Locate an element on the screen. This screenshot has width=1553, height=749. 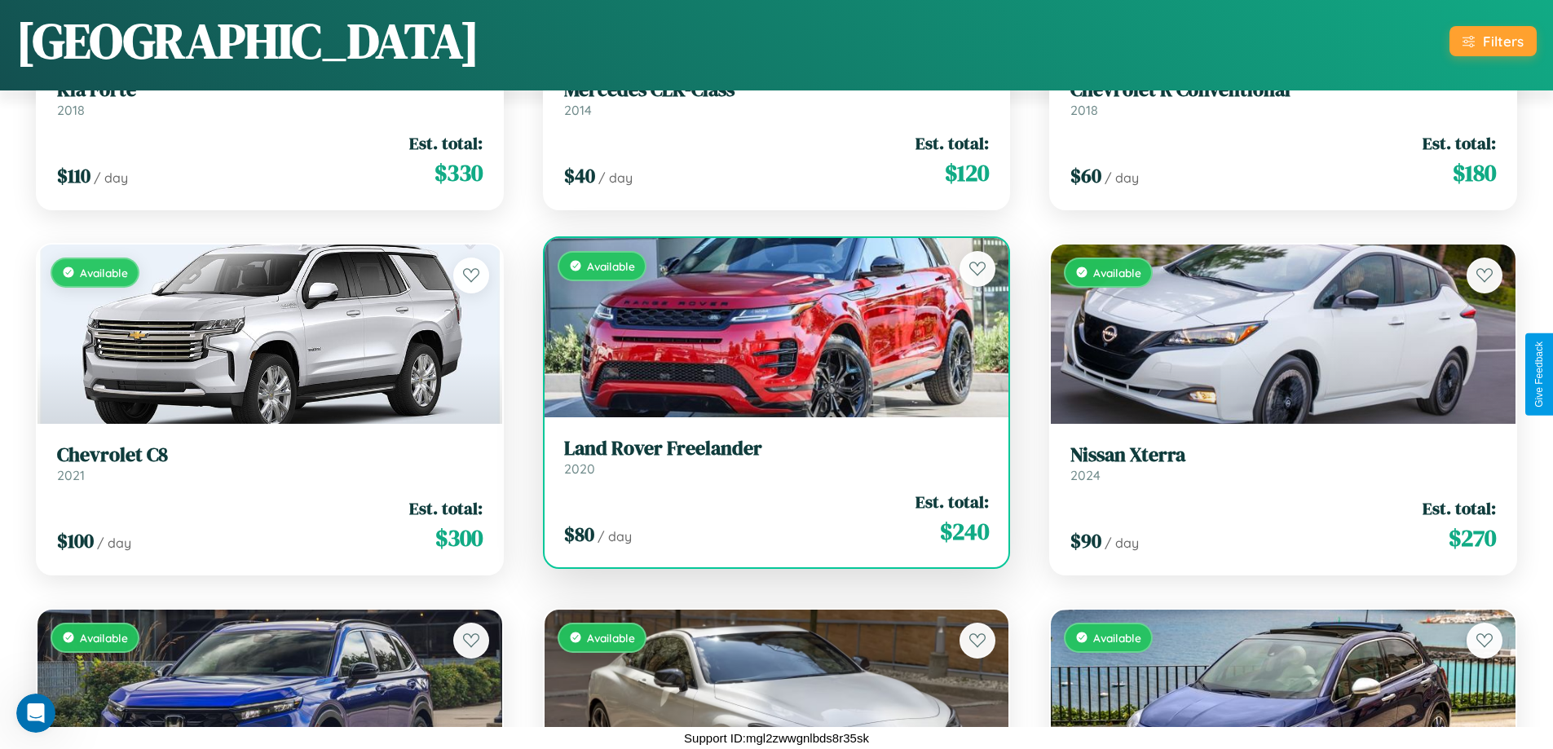
span: $ 90 is located at coordinates (1086, 541).